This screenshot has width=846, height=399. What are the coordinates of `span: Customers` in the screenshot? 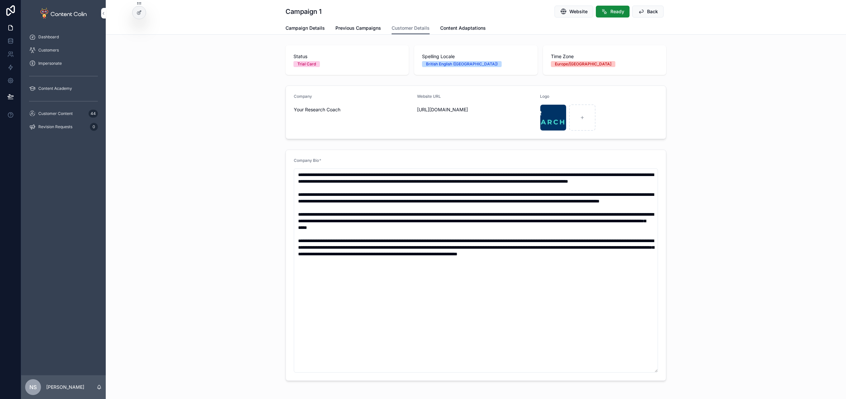 It's located at (49, 50).